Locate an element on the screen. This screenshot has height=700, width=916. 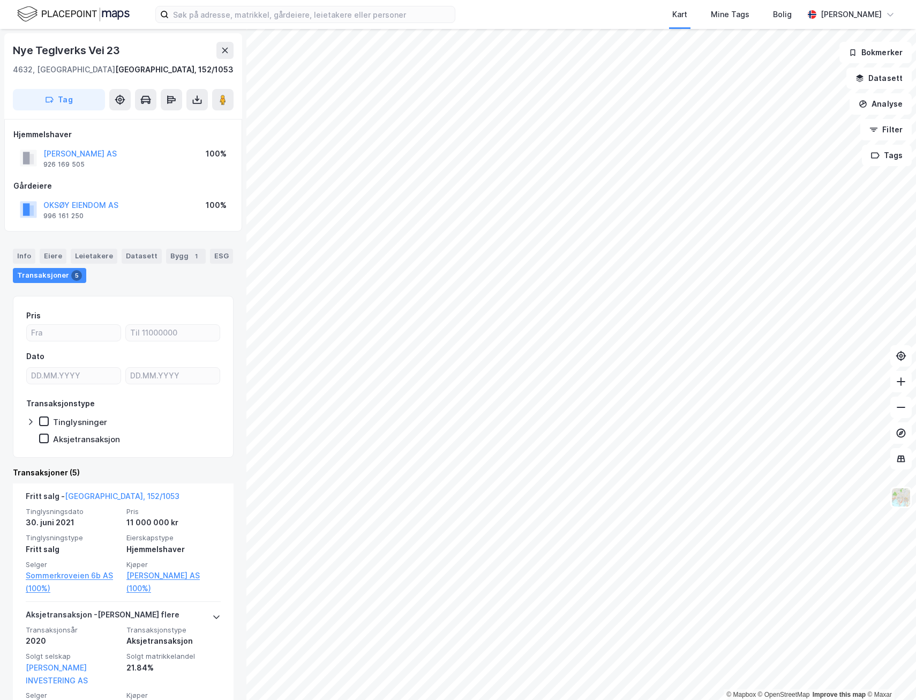
div: Chat Widget is located at coordinates (890, 674).